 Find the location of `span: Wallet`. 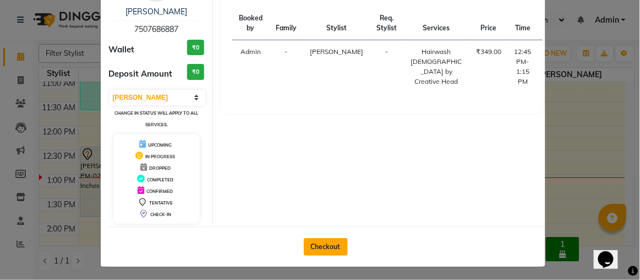

span: Wallet is located at coordinates (122, 50).